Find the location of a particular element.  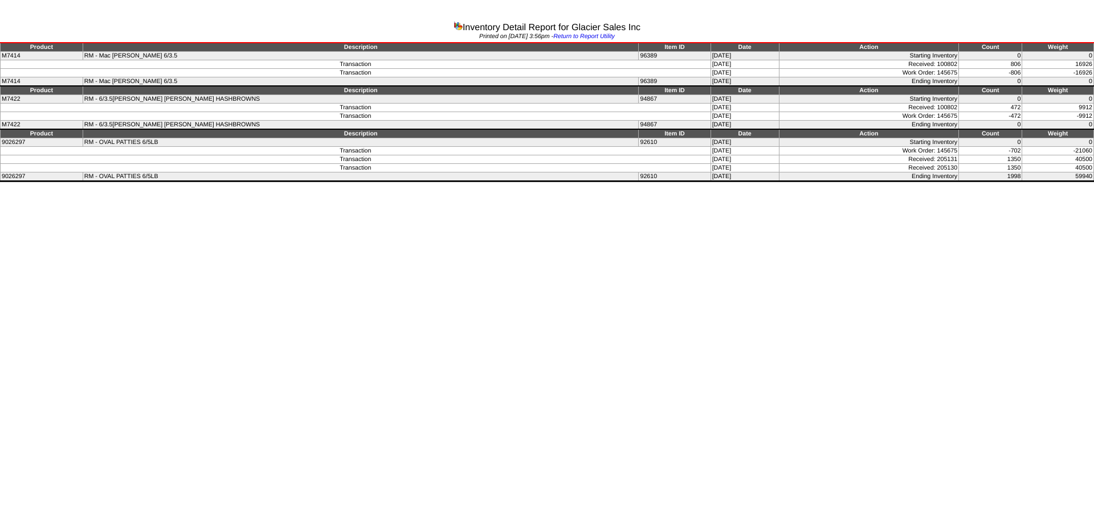

td: -21060 is located at coordinates (1058, 151).